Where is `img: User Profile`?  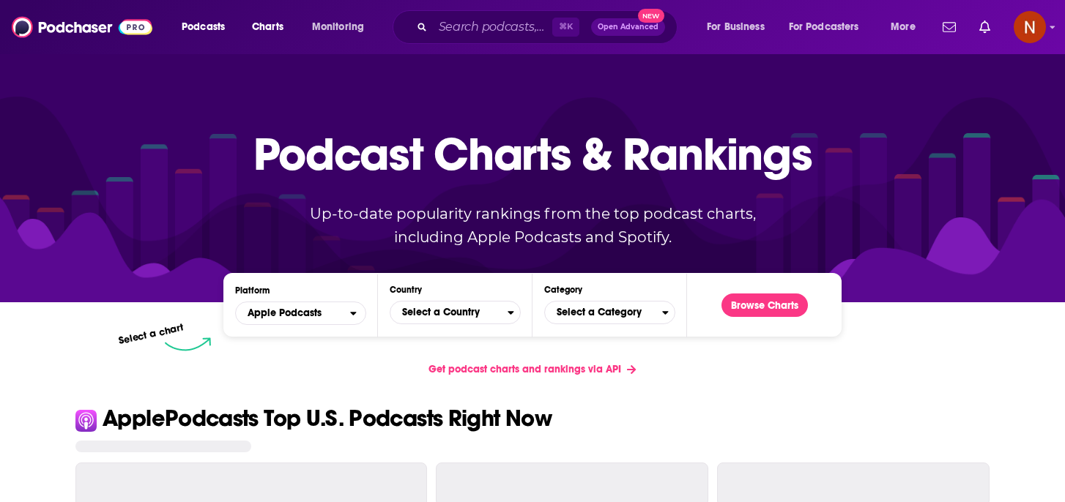
img: User Profile is located at coordinates (1029, 27).